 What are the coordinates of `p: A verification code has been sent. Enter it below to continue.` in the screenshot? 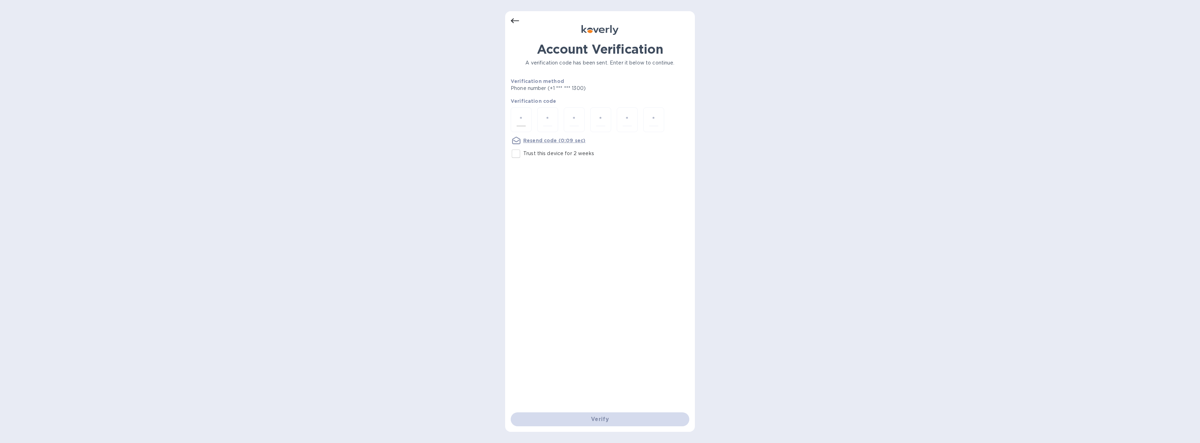 It's located at (600, 63).